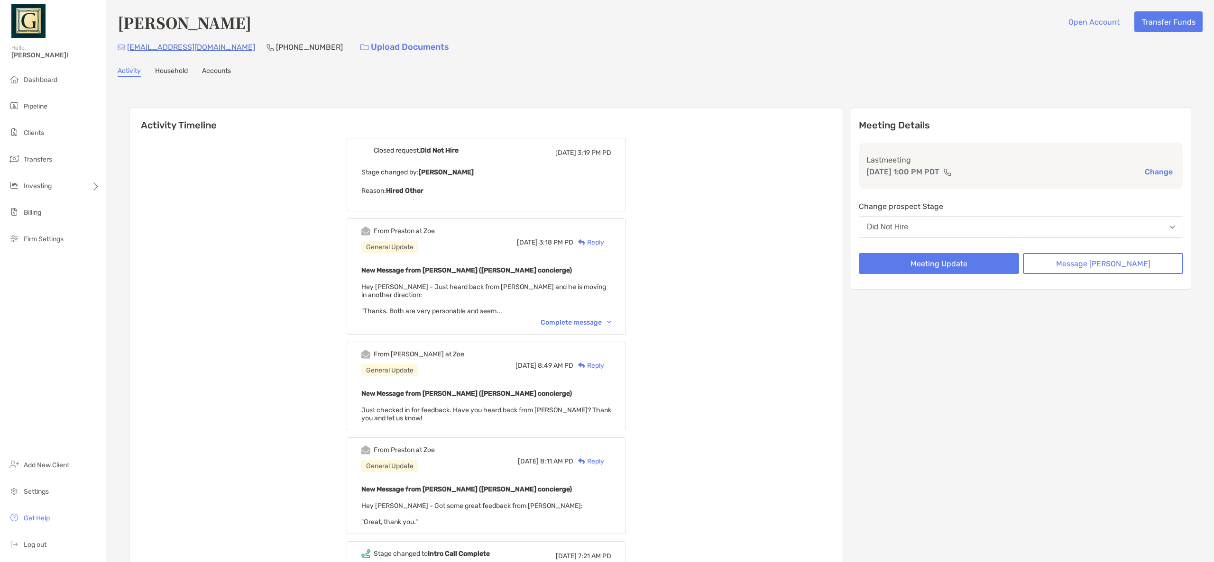 Image resolution: width=1214 pixels, height=562 pixels. Describe the element at coordinates (486, 119) in the screenshot. I see `h6: Activity Timeline` at that location.